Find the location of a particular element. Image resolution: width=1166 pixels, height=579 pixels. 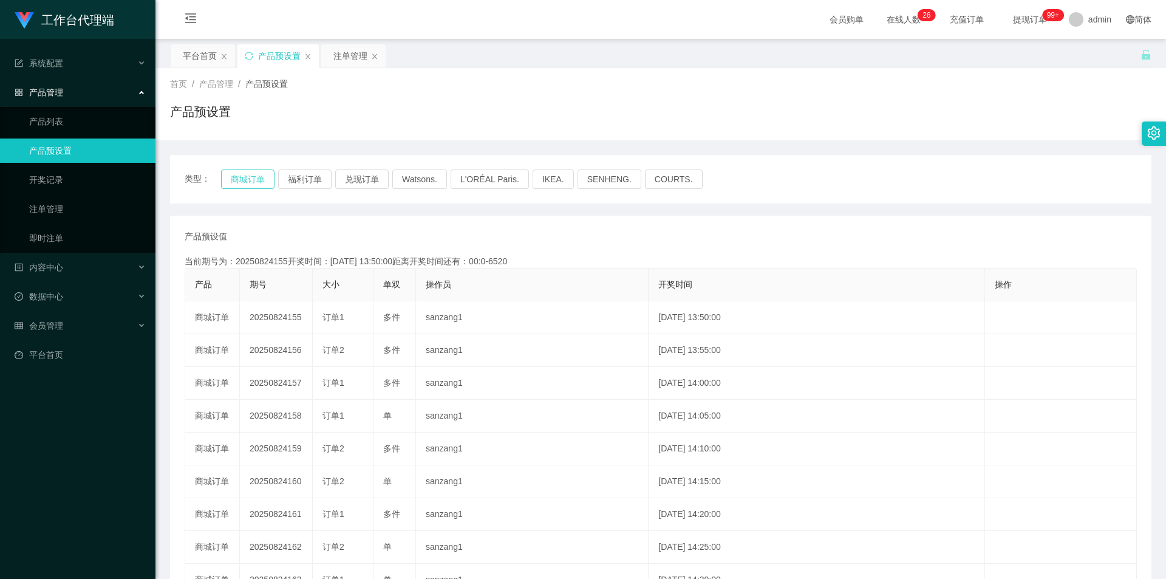

i: 图标: table is located at coordinates (19, 325).